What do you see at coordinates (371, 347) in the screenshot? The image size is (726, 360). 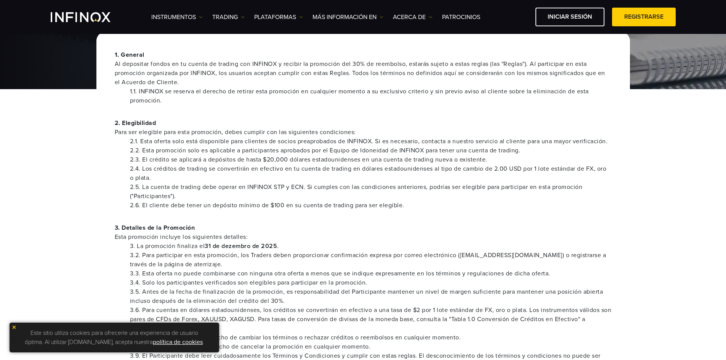 I see `li: 3.8. INFINOX se reserva el derecho de cancelar la promoción en cualquier momento.` at bounding box center [371, 347].